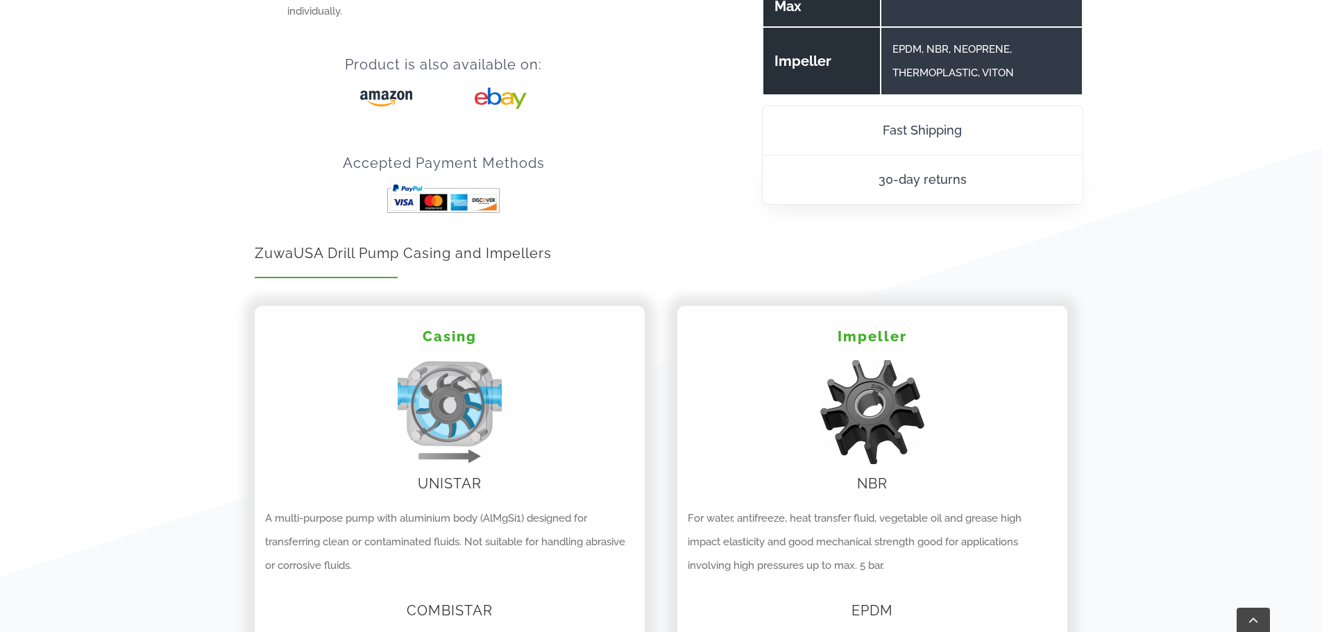  What do you see at coordinates (872, 337) in the screenshot?
I see `strong: Impeller` at bounding box center [872, 337].